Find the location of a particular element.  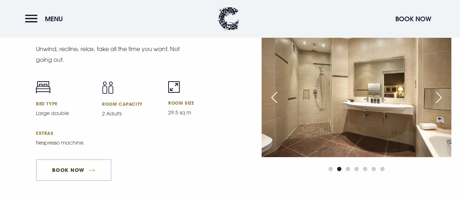

span: Go to slide 4 is located at coordinates (356, 169).